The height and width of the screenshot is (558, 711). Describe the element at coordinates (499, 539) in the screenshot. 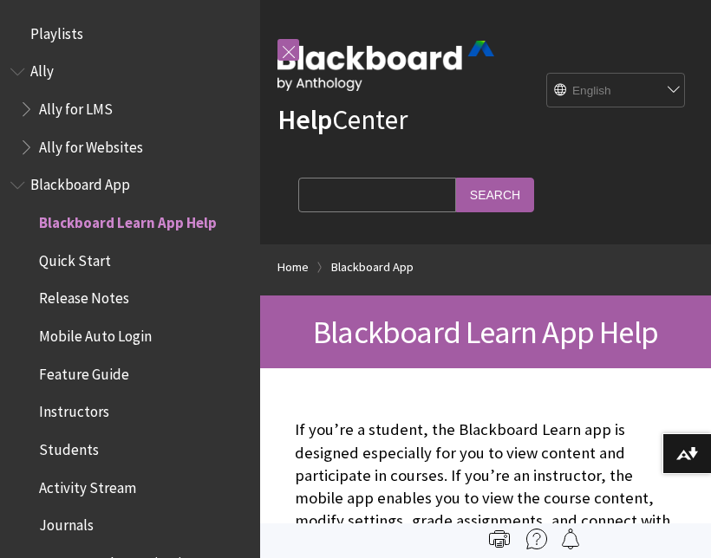

I see `img: Print` at that location.